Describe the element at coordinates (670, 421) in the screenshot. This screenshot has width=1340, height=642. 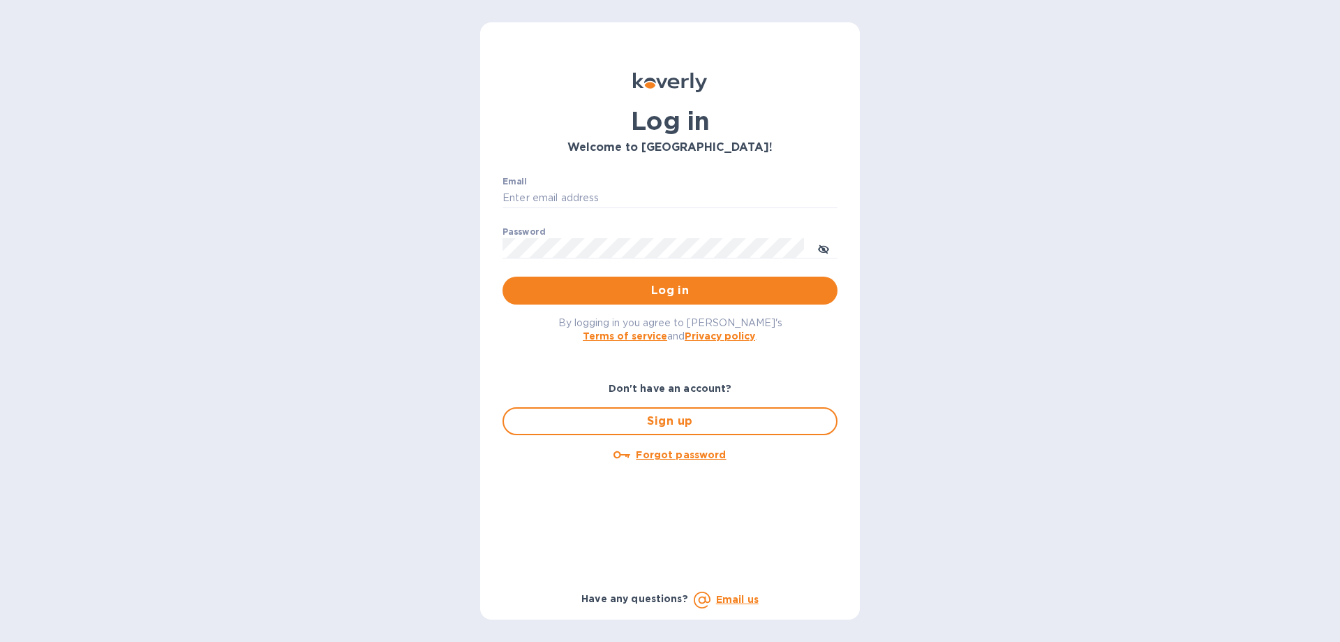
I see `button: Sign up` at that location.